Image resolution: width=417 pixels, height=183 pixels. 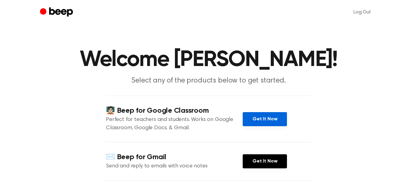 What do you see at coordinates (208, 81) in the screenshot?
I see `p: Select any of the products below to get started.` at bounding box center [208, 81].